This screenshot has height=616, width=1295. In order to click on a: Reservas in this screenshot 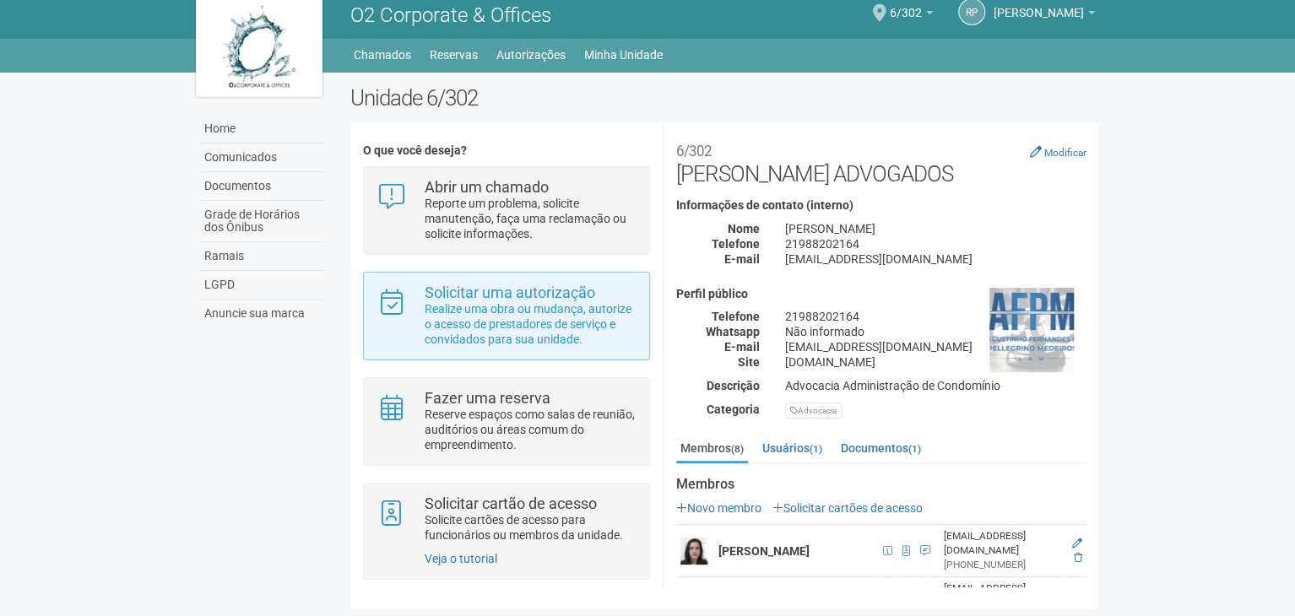, I will do `click(453, 55)`.